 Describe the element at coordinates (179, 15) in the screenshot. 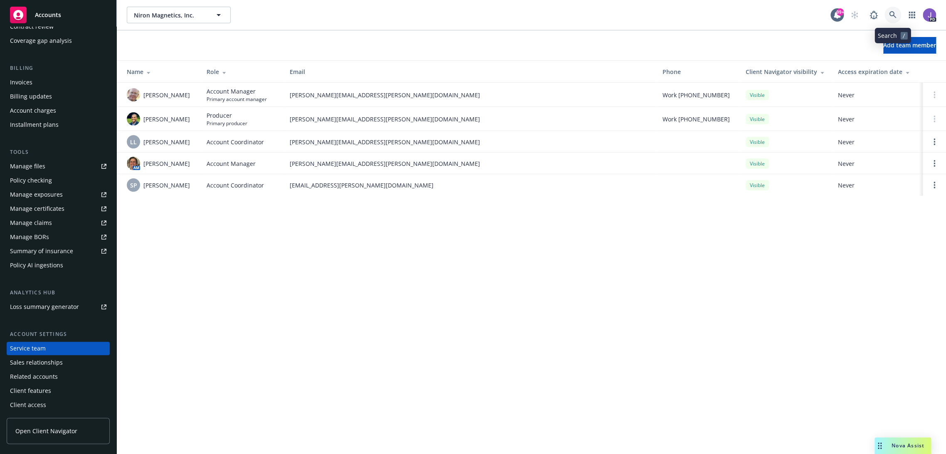

I see `button: Niron Magnetics, Inc.` at that location.